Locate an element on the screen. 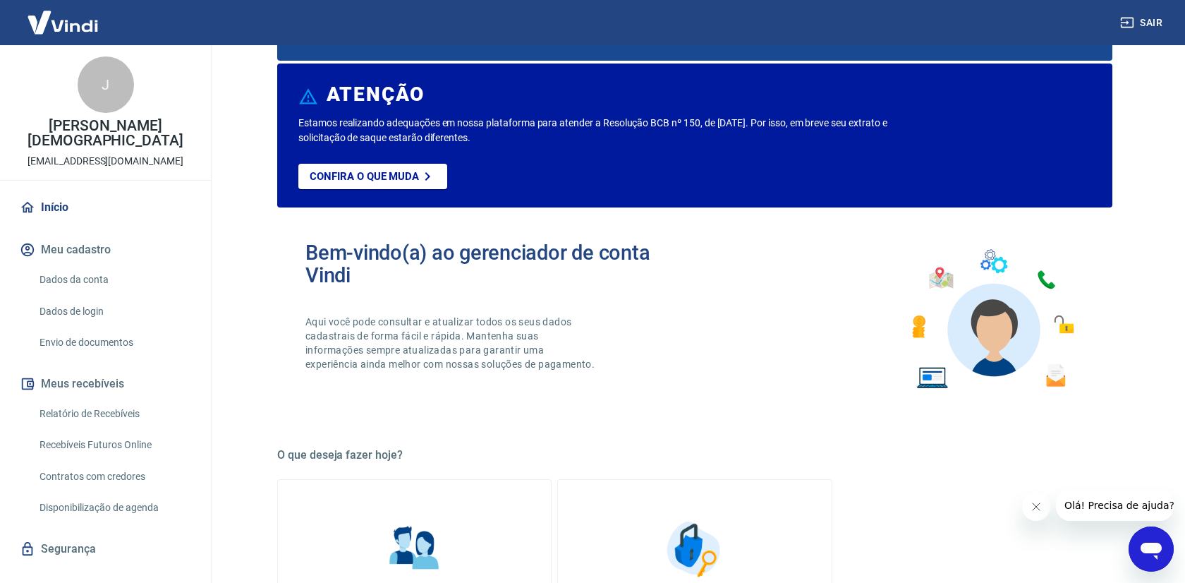 Image resolution: width=1185 pixels, height=583 pixels. h2: Bem-vindo(a) ao gerenciador de conta Vindi is located at coordinates (500, 264).